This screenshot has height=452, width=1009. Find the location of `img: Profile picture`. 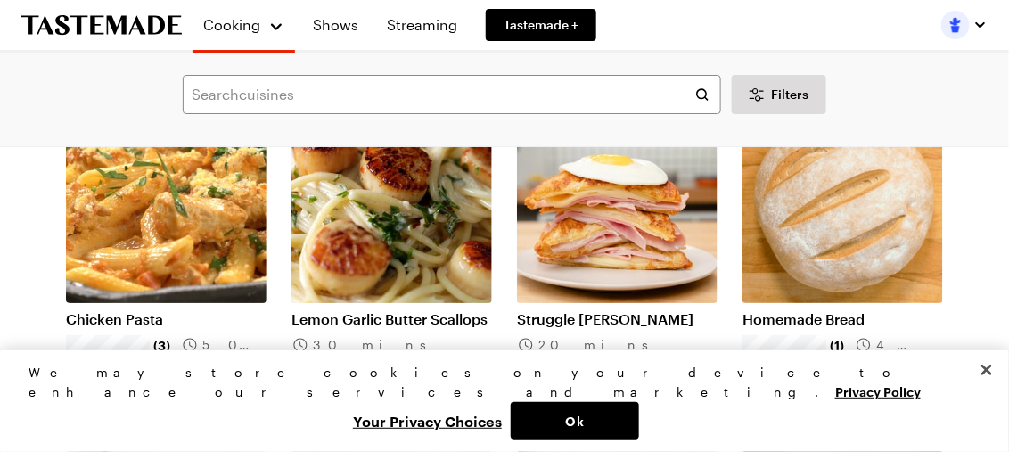

img: Profile picture is located at coordinates (955, 25).